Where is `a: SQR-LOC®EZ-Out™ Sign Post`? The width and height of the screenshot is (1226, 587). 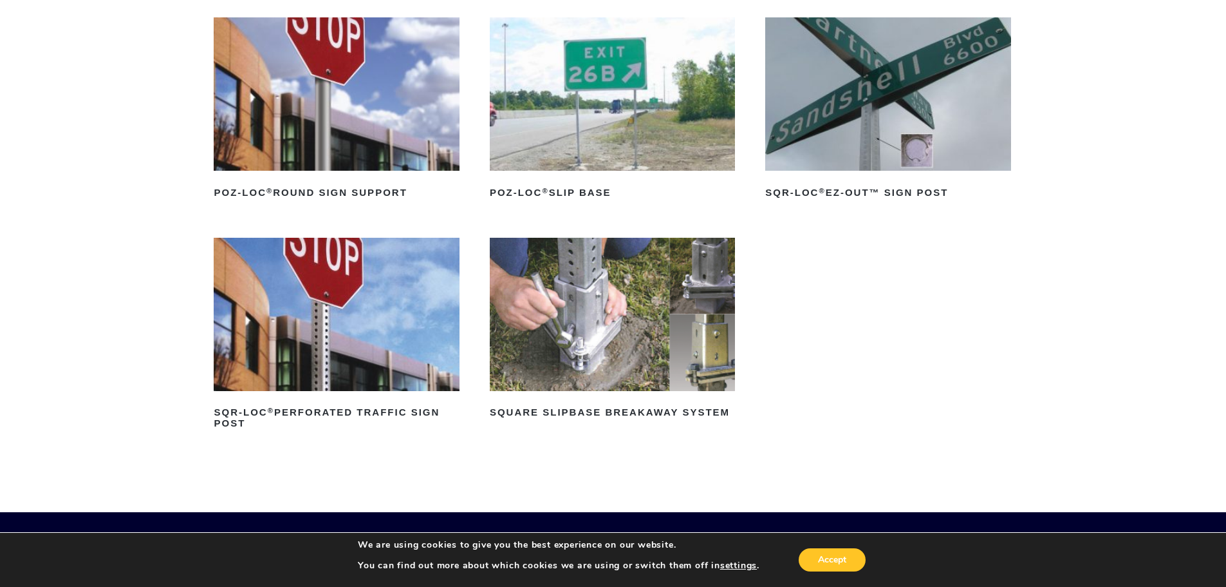 a: SQR-LOC®EZ-Out™ Sign Post is located at coordinates (888, 110).